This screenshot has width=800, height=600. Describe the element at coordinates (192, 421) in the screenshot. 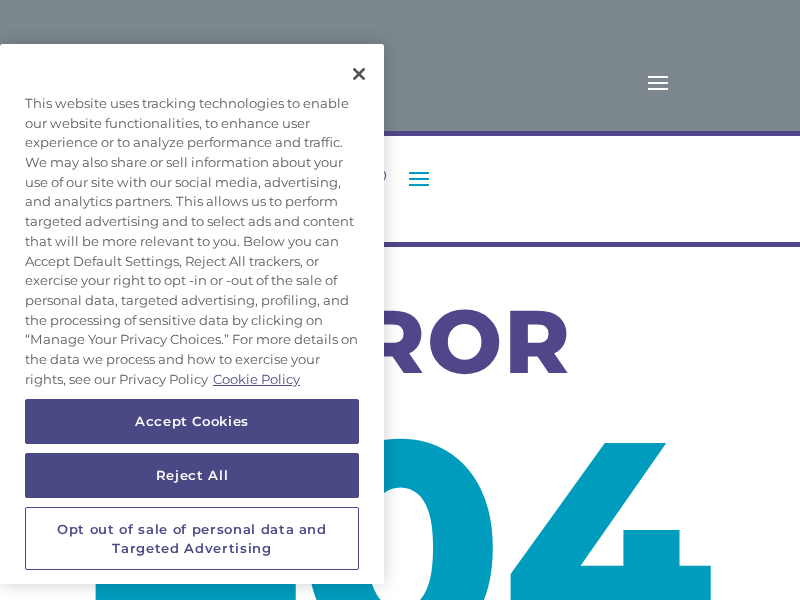

I see `button: Accept Cookies` at that location.